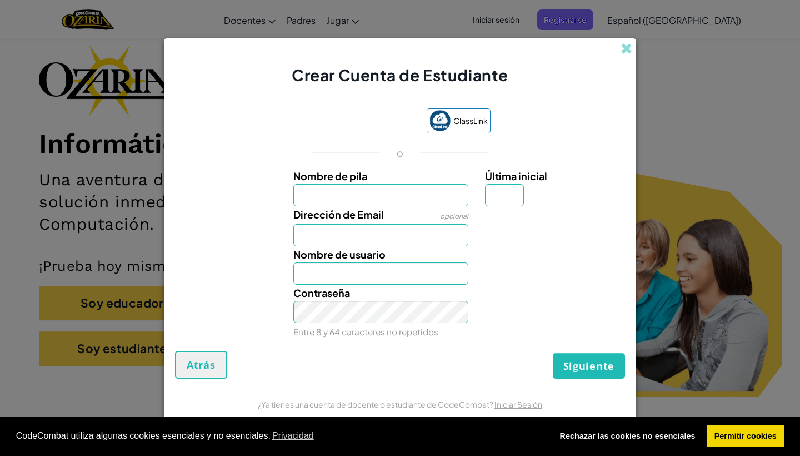 The height and width of the screenshot is (456, 800). Describe the element at coordinates (293, 436) in the screenshot. I see `a: learn more about cookies` at that location.